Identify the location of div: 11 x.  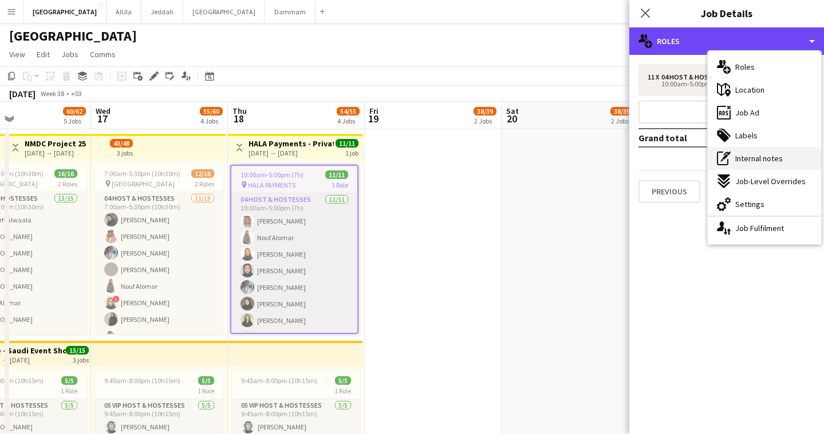
(654, 77).